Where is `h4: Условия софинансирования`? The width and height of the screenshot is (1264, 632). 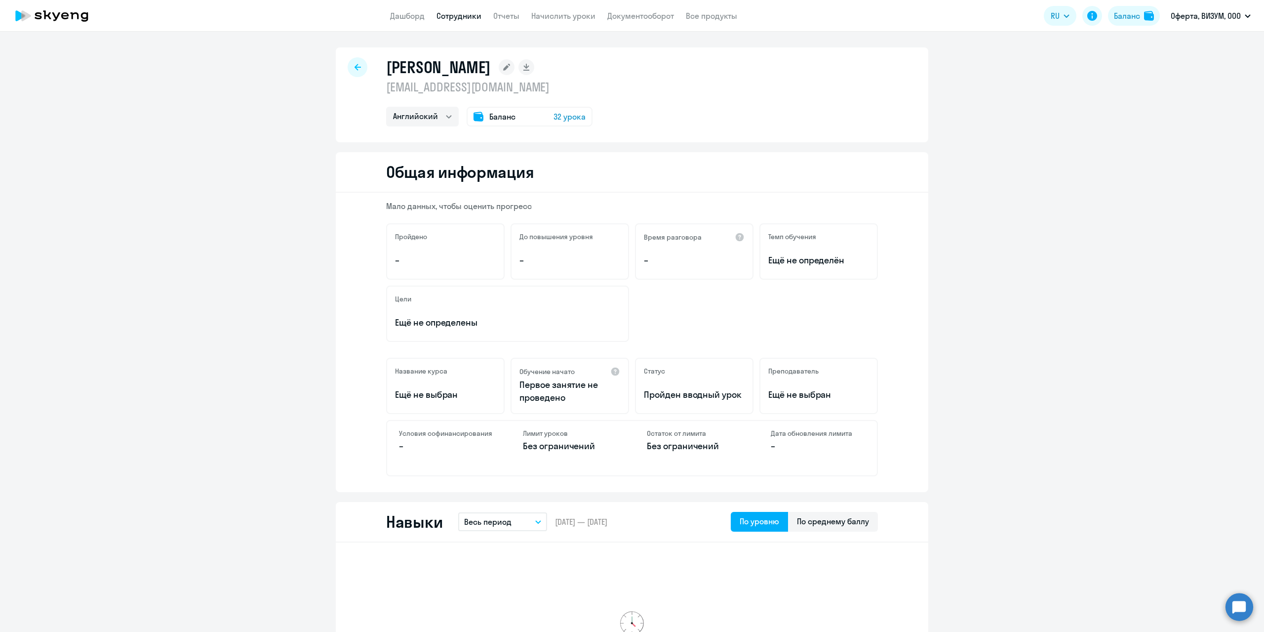 h4: Условия софинансирования is located at coordinates (446, 433).